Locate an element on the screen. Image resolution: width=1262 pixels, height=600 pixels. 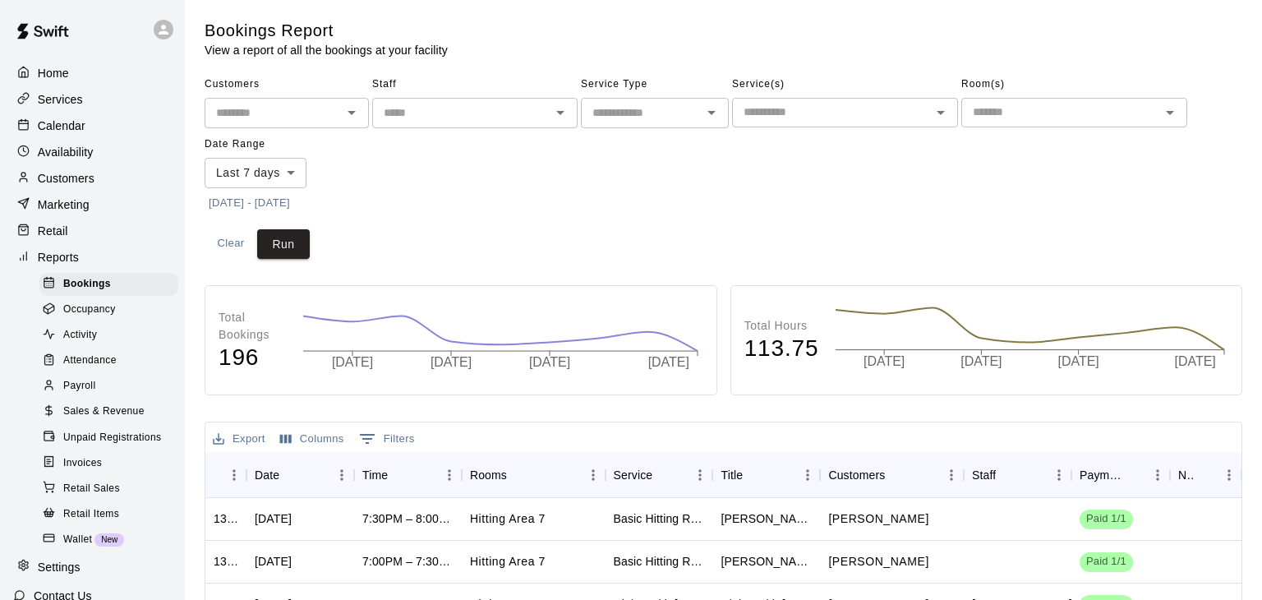
p: Customers is located at coordinates (66, 178).